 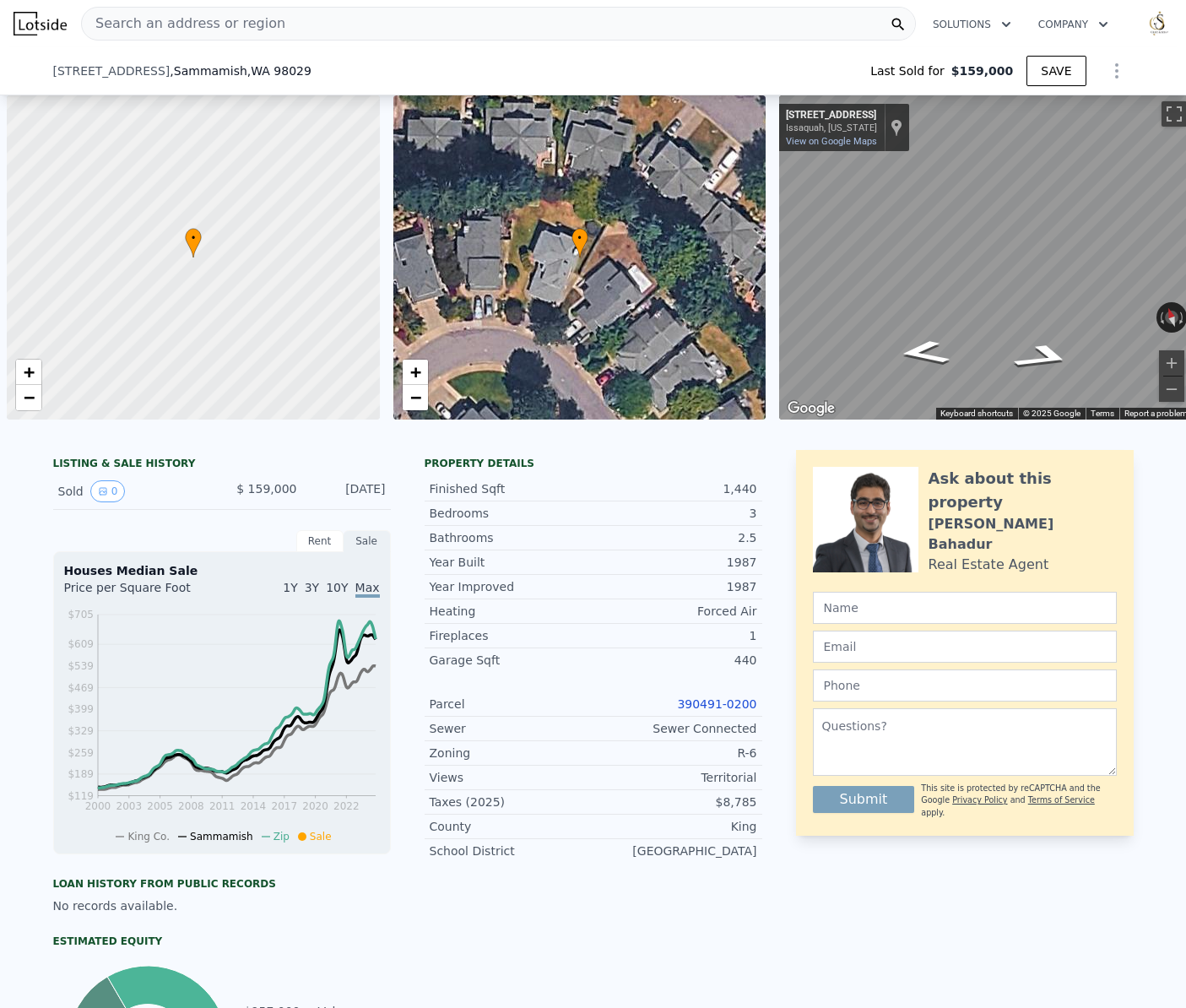 I want to click on div: Loan history from public records, so click(x=222, y=884).